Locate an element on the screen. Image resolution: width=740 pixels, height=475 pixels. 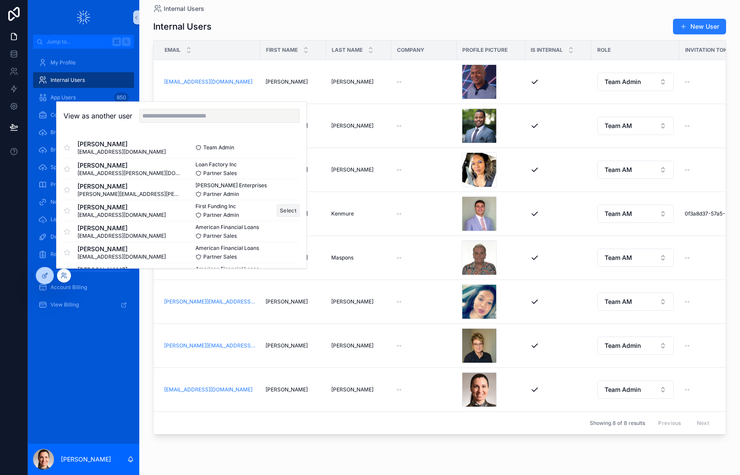
a: Lead Report is located at coordinates (84, 219).